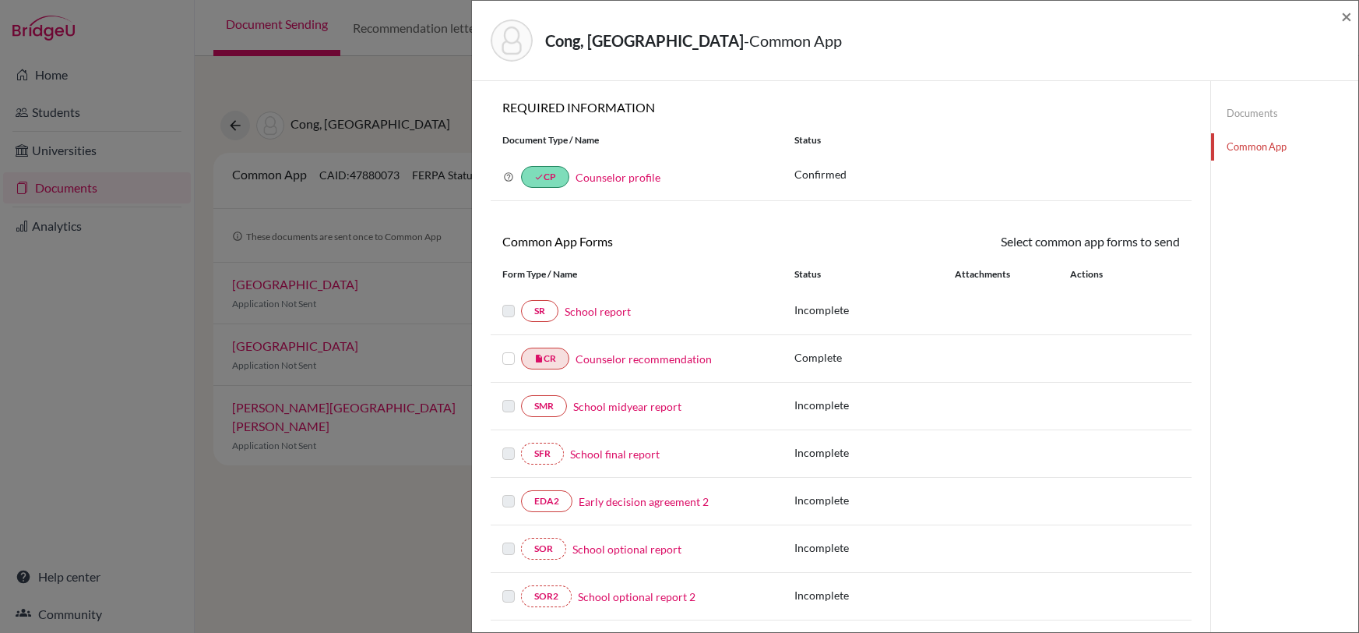 The height and width of the screenshot is (633, 1359). What do you see at coordinates (987, 174) in the screenshot?
I see `p: Confirmed` at bounding box center [987, 174].